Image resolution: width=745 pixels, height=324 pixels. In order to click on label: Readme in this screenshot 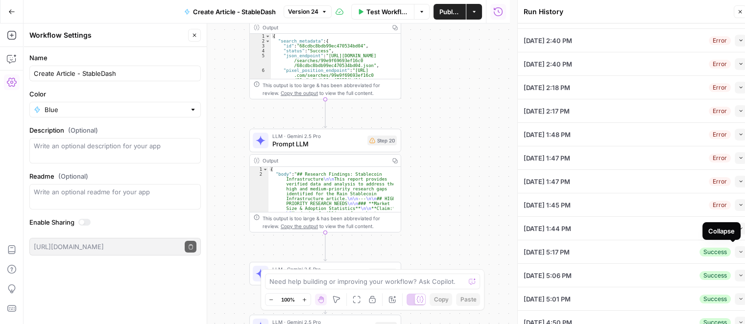, I will do `click(115, 176)`.